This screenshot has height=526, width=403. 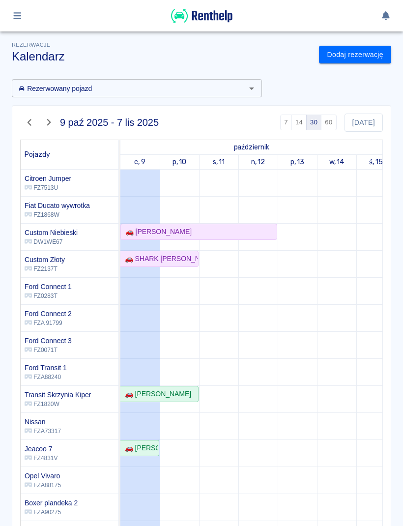 I want to click on h6: Transit Skrzynia Kiper, so click(x=58, y=395).